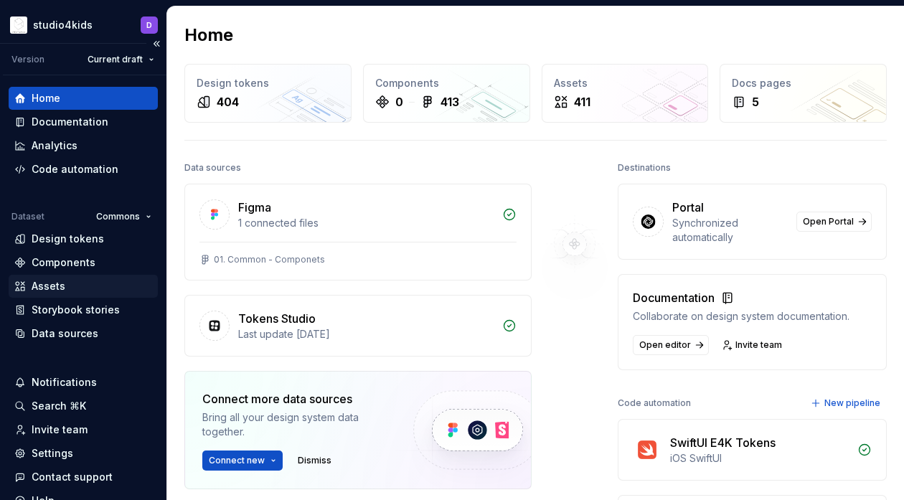 The width and height of the screenshot is (904, 500). Describe the element at coordinates (730, 230) in the screenshot. I see `div: Synchronized automatically` at that location.